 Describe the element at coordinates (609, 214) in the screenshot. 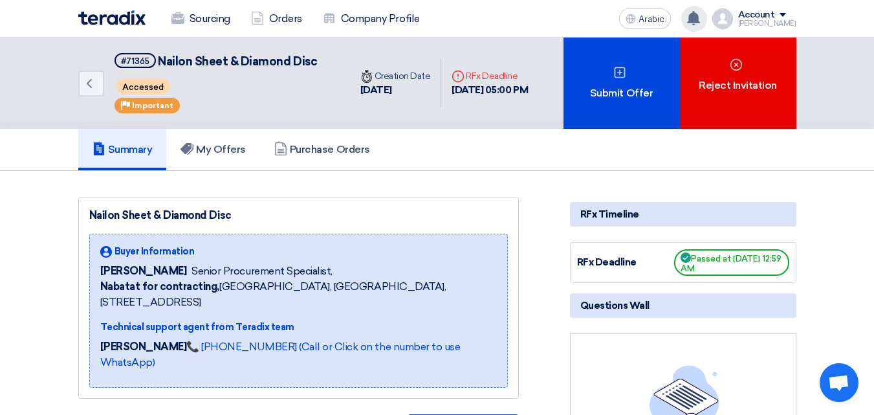

I see `font: RFx Timeline` at that location.